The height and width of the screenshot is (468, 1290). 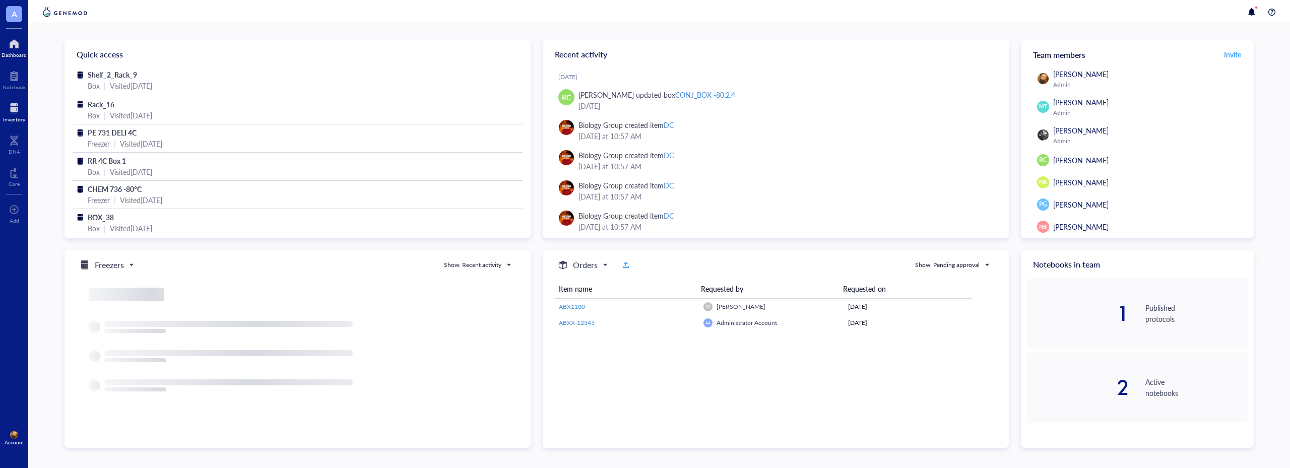 I want to click on div: Inventory, so click(x=14, y=119).